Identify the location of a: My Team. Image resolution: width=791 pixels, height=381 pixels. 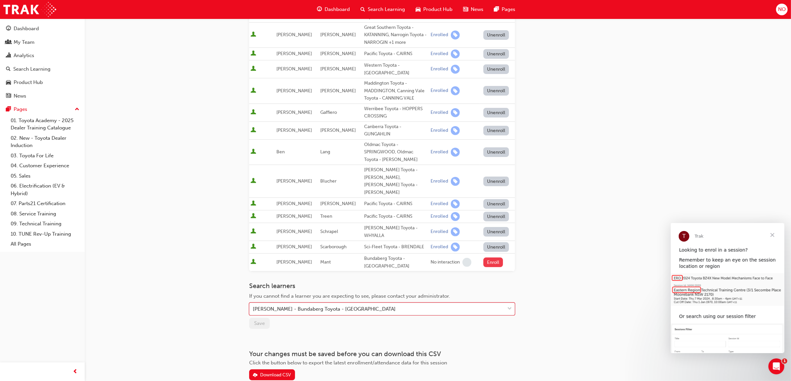
(42, 42).